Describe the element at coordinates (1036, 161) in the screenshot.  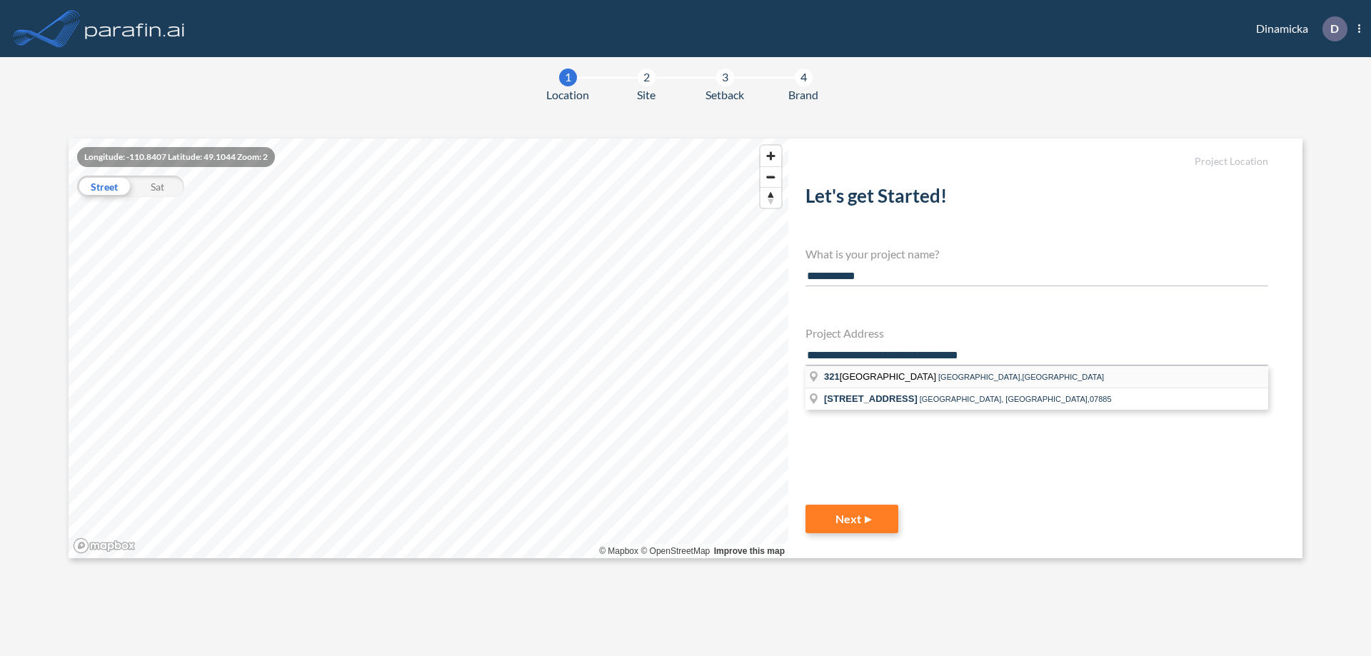
I see `h5: Project Location` at that location.